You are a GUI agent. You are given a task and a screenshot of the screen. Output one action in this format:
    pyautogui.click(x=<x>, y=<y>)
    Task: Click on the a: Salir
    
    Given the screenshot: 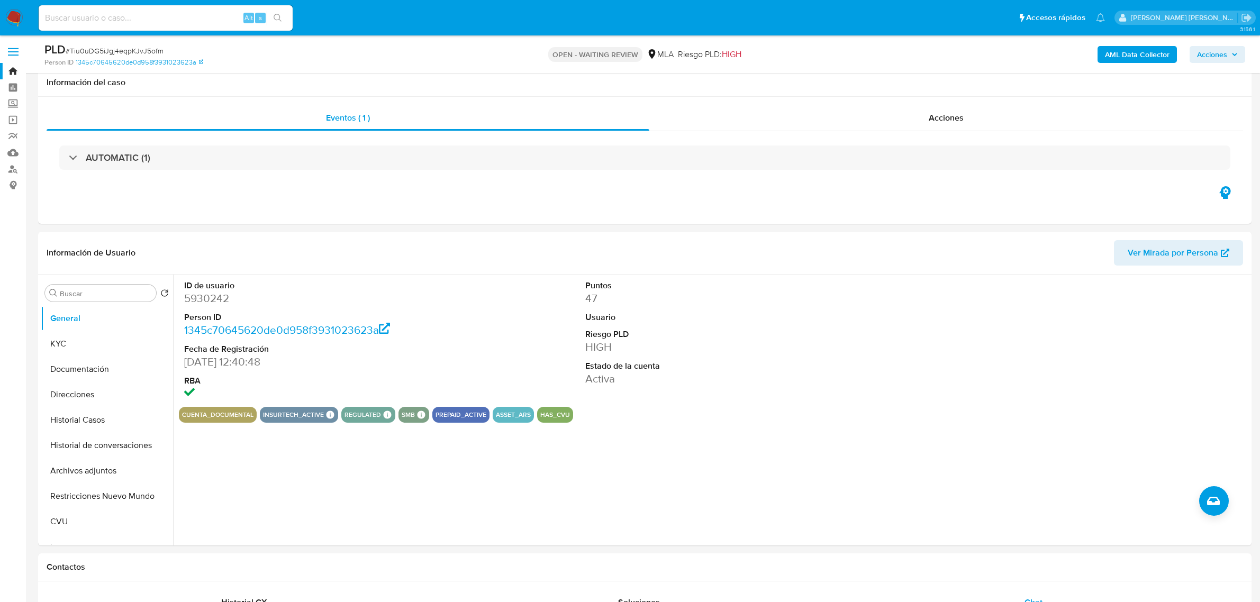 What is the action you would take?
    pyautogui.click(x=1246, y=17)
    